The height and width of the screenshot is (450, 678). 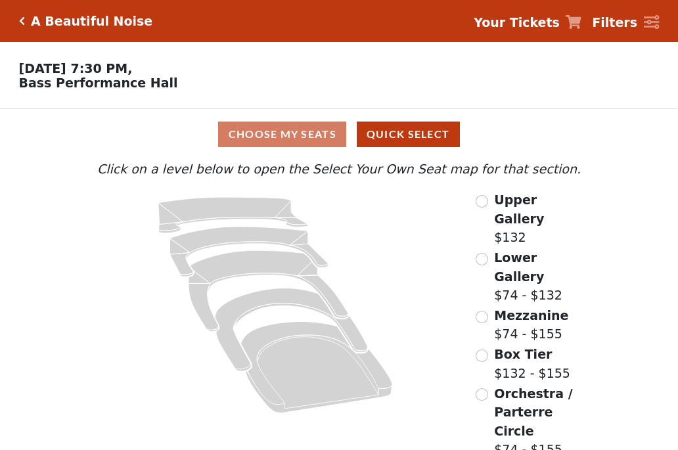 I want to click on span: Box Tier, so click(x=523, y=354).